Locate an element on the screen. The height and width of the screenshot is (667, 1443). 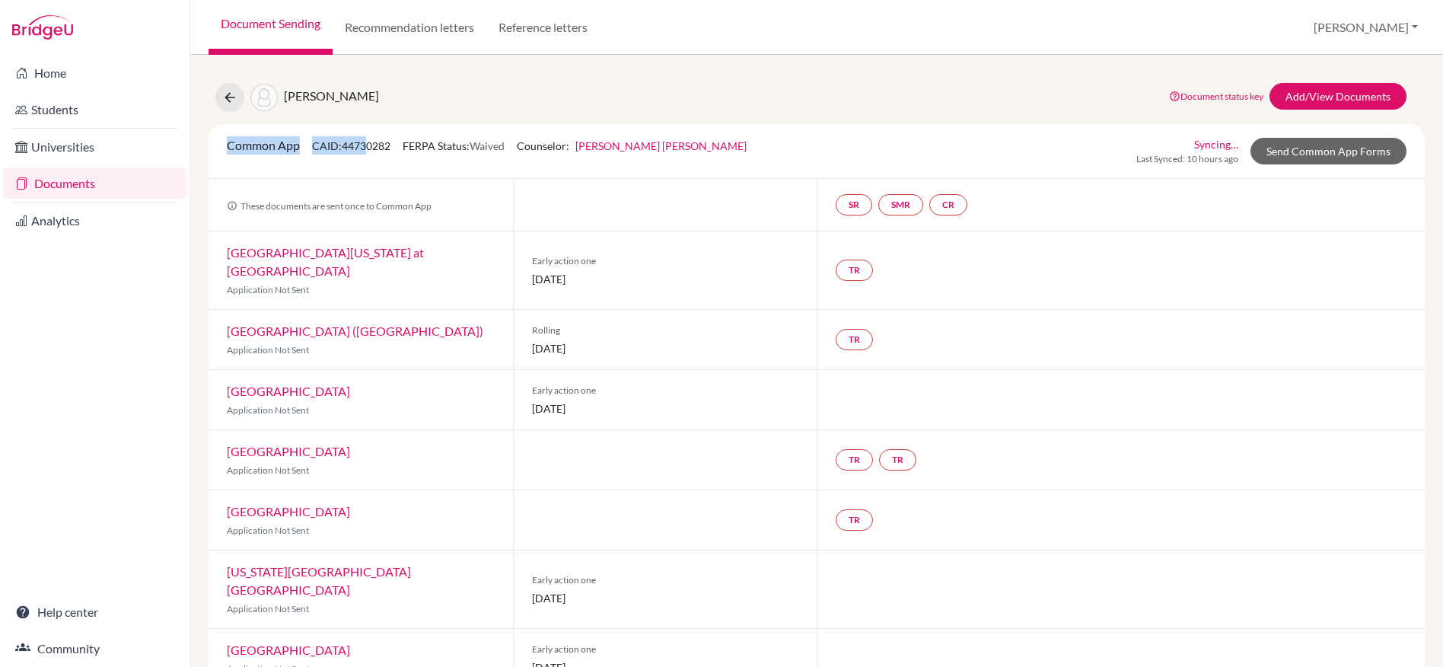
span: Waived is located at coordinates (487, 145).